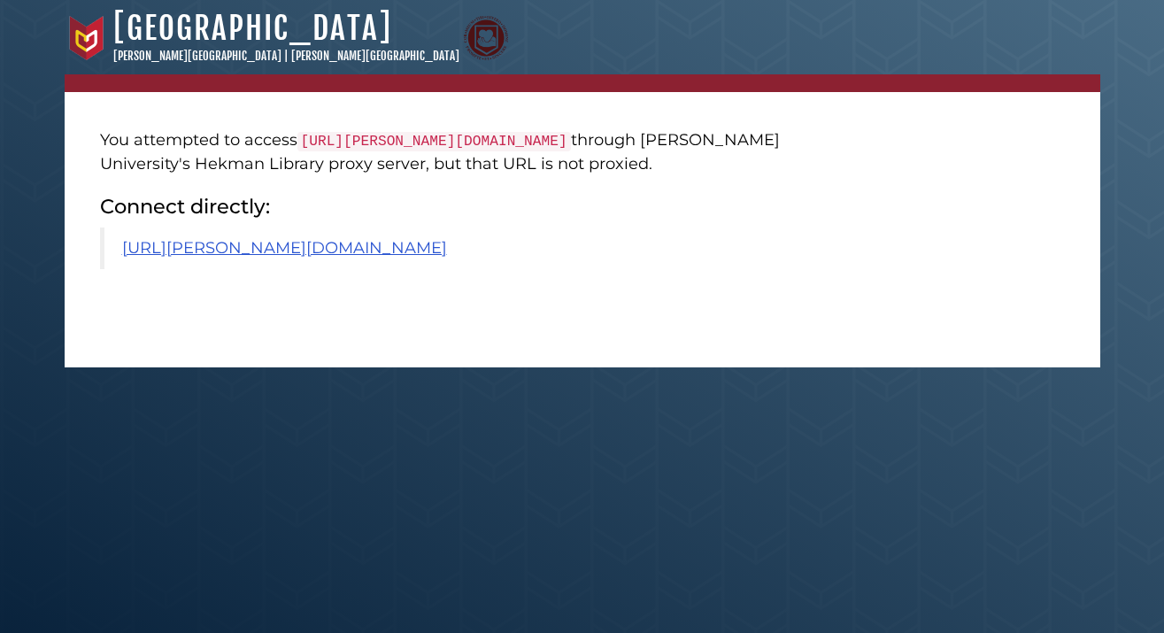 The width and height of the screenshot is (1164, 633). What do you see at coordinates (87, 38) in the screenshot?
I see `img: Calvin University` at bounding box center [87, 38].